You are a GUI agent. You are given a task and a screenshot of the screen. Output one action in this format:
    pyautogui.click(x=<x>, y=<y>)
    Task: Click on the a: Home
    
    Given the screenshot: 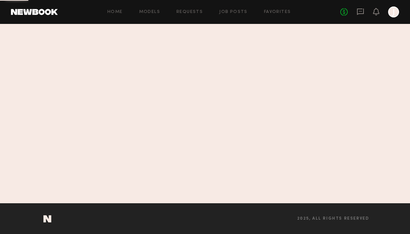 What is the action you would take?
    pyautogui.click(x=115, y=12)
    